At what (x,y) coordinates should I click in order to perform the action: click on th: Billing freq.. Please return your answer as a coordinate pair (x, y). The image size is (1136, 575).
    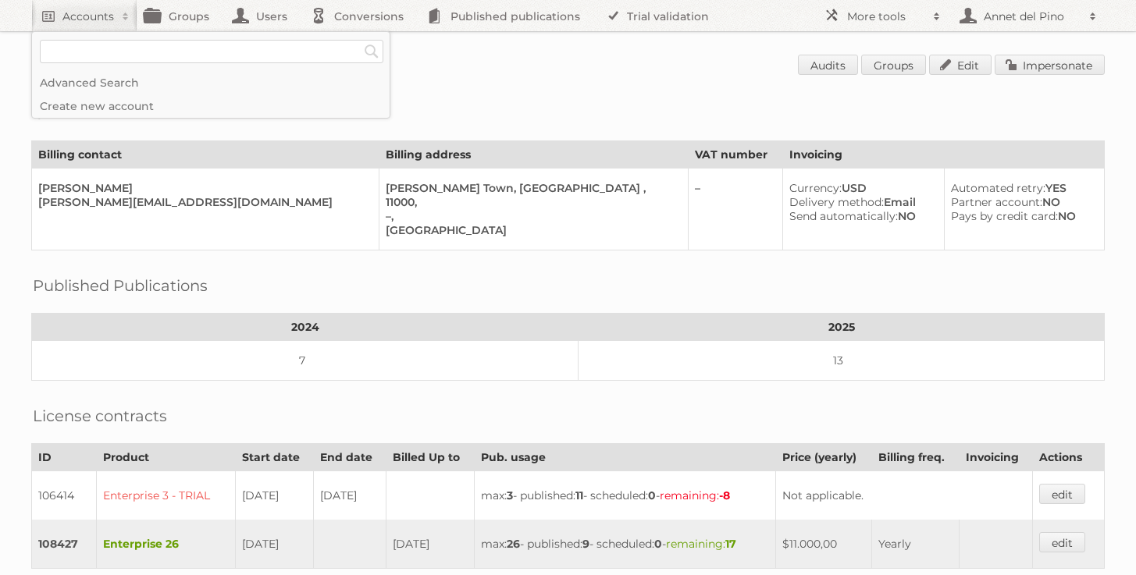
    Looking at the image, I should click on (916, 458).